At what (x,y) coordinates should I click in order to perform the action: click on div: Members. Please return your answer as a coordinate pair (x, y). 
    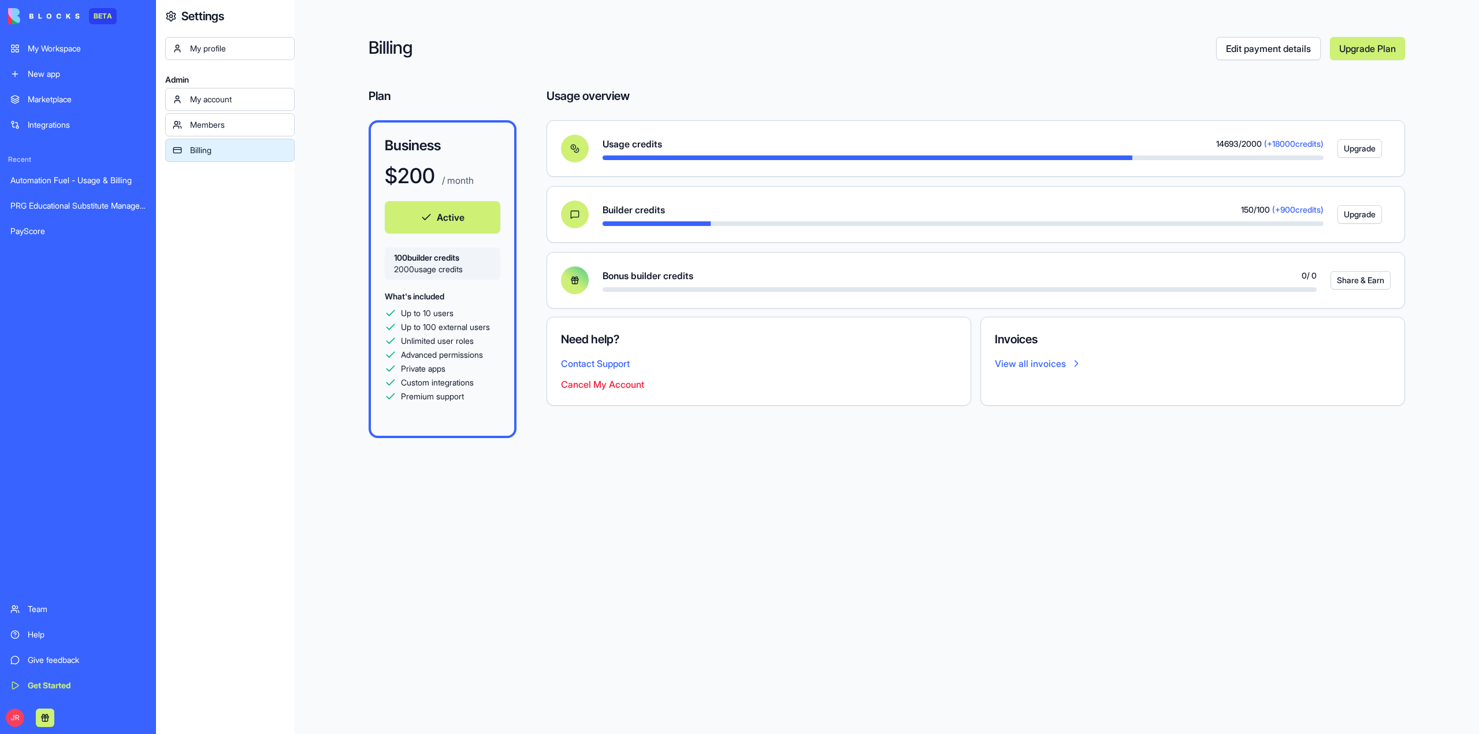
    Looking at the image, I should click on (239, 125).